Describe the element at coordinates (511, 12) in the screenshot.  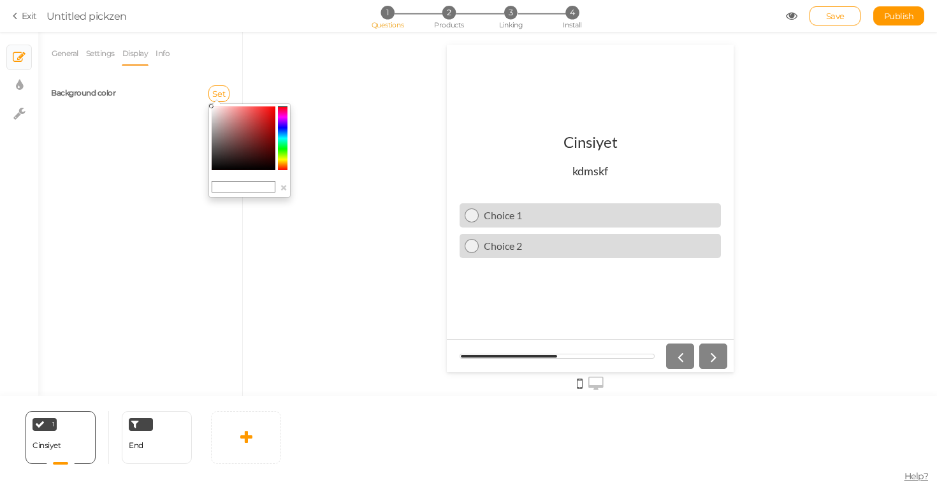
I see `span: 3` at that location.